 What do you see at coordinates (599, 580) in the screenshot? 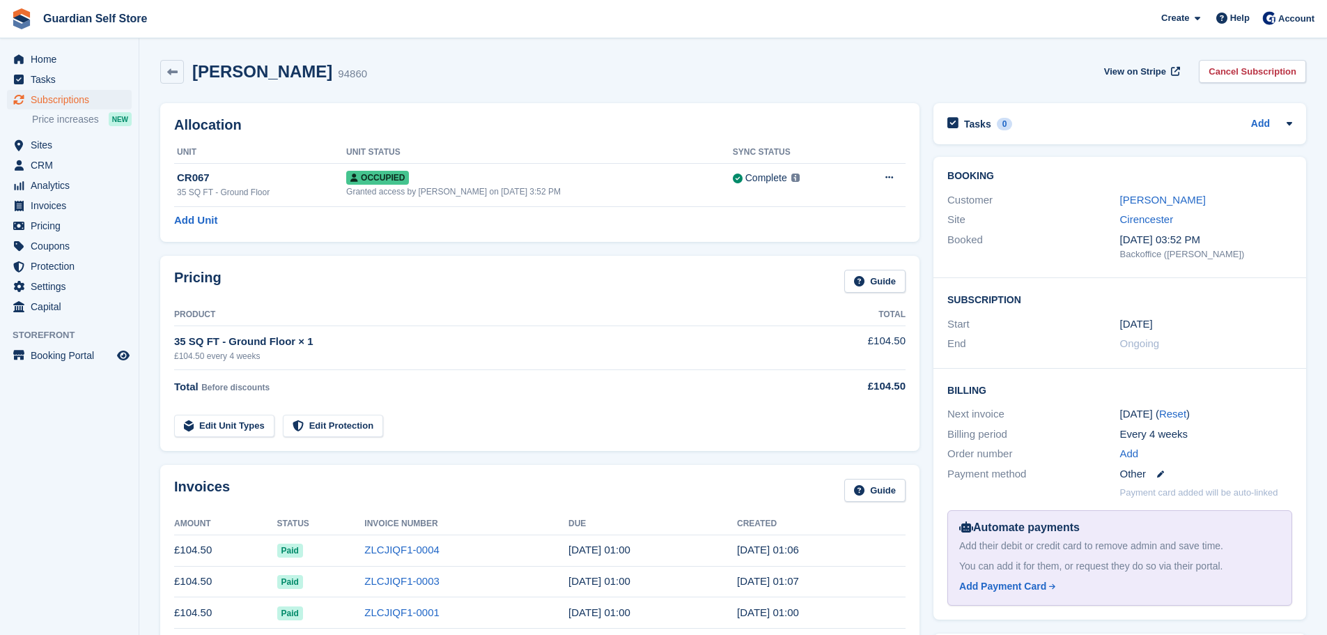
I see `time: 2025-08-09 00:00:00 UTC` at bounding box center [599, 580].